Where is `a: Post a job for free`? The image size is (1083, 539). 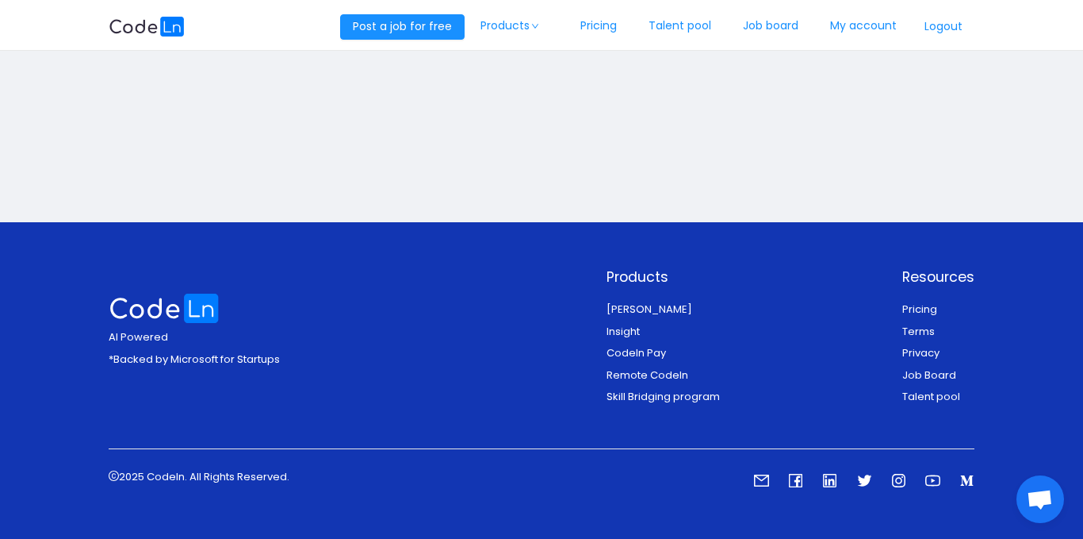 a: Post a job for free is located at coordinates (402, 26).